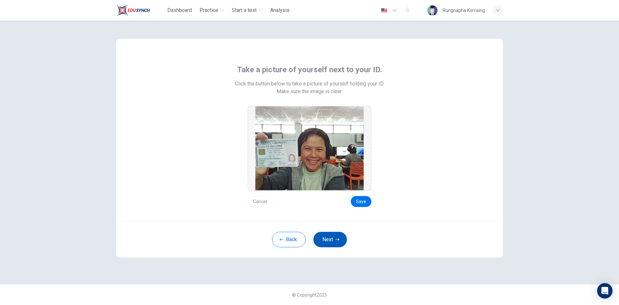 The height and width of the screenshot is (305, 619). I want to click on img: Train Test logo, so click(133, 10).